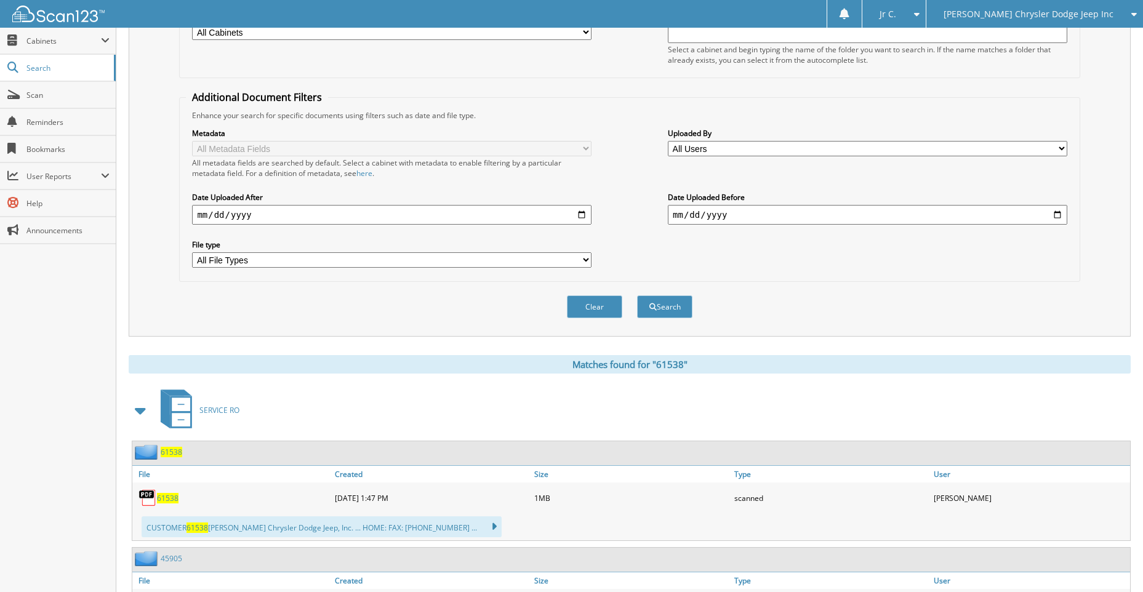 The width and height of the screenshot is (1143, 592). I want to click on span: Scan, so click(68, 95).